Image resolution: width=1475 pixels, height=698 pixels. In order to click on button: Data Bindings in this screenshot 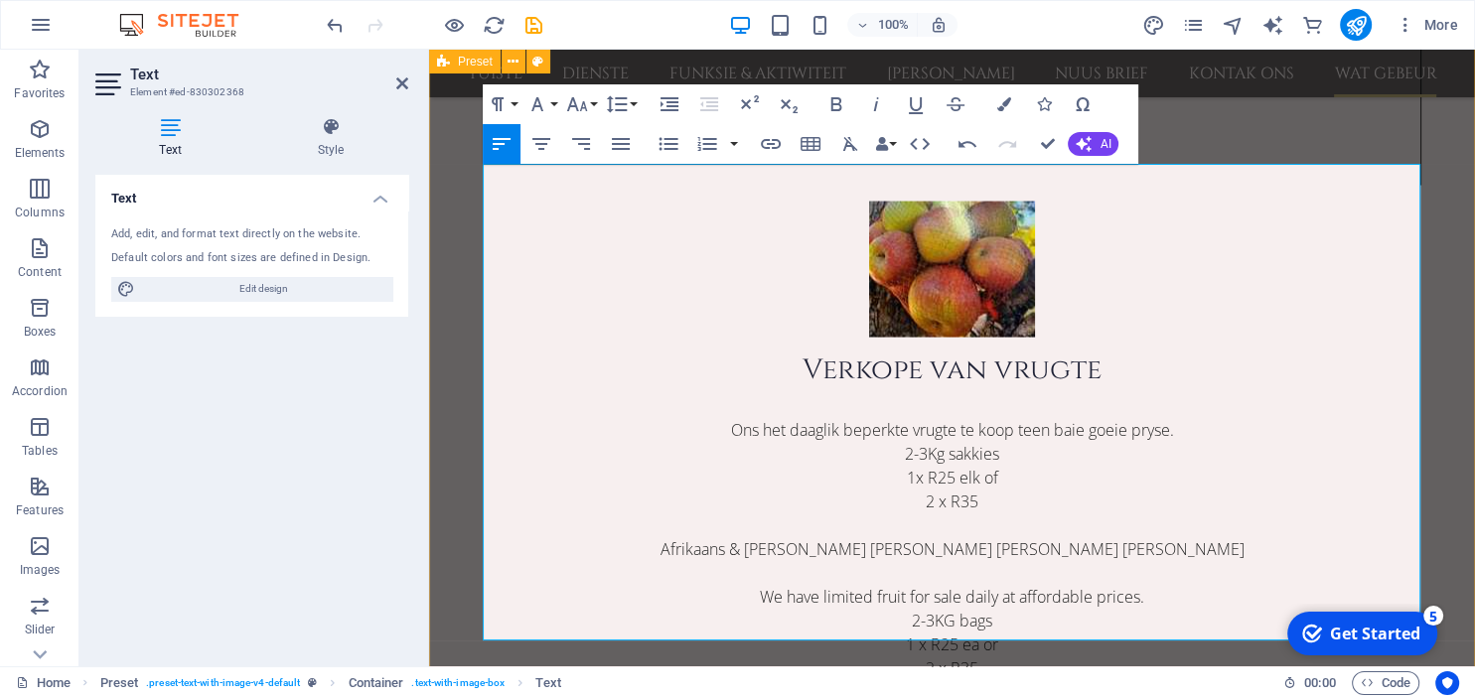, I will do `click(885, 144)`.